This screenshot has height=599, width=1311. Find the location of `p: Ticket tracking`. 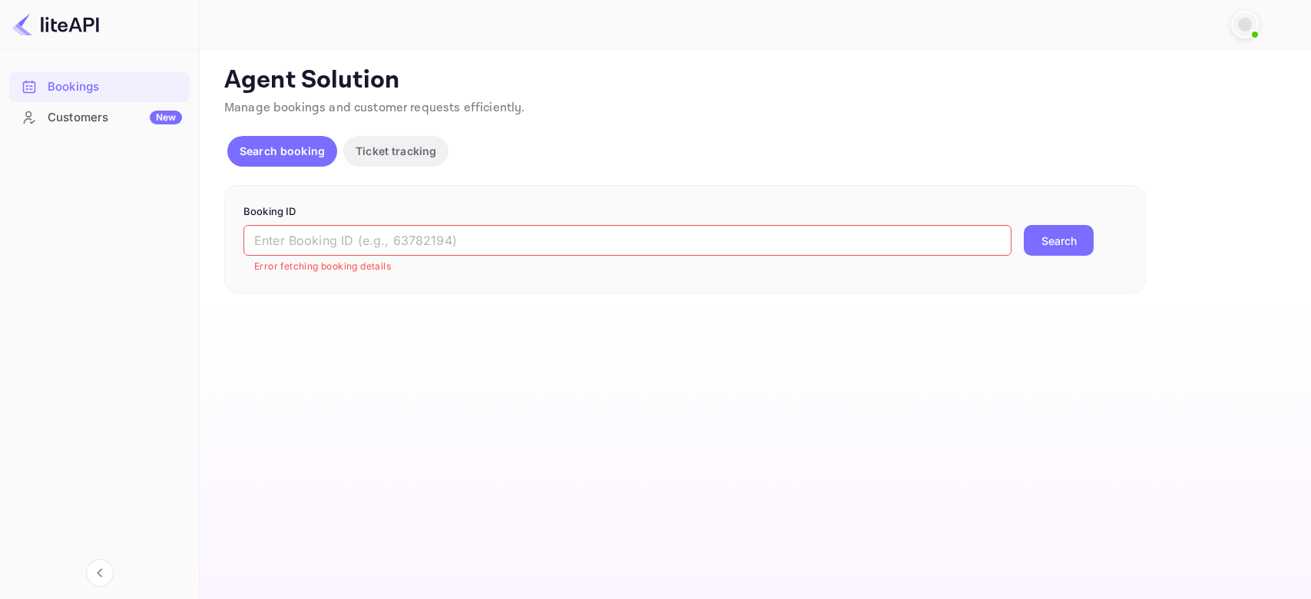

p: Ticket tracking is located at coordinates (395, 151).